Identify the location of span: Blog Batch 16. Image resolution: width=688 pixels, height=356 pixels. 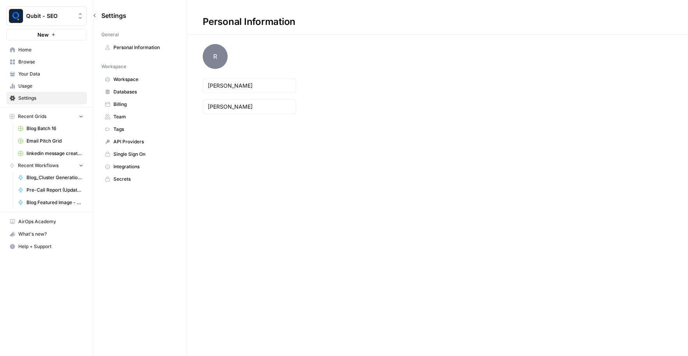
(55, 129).